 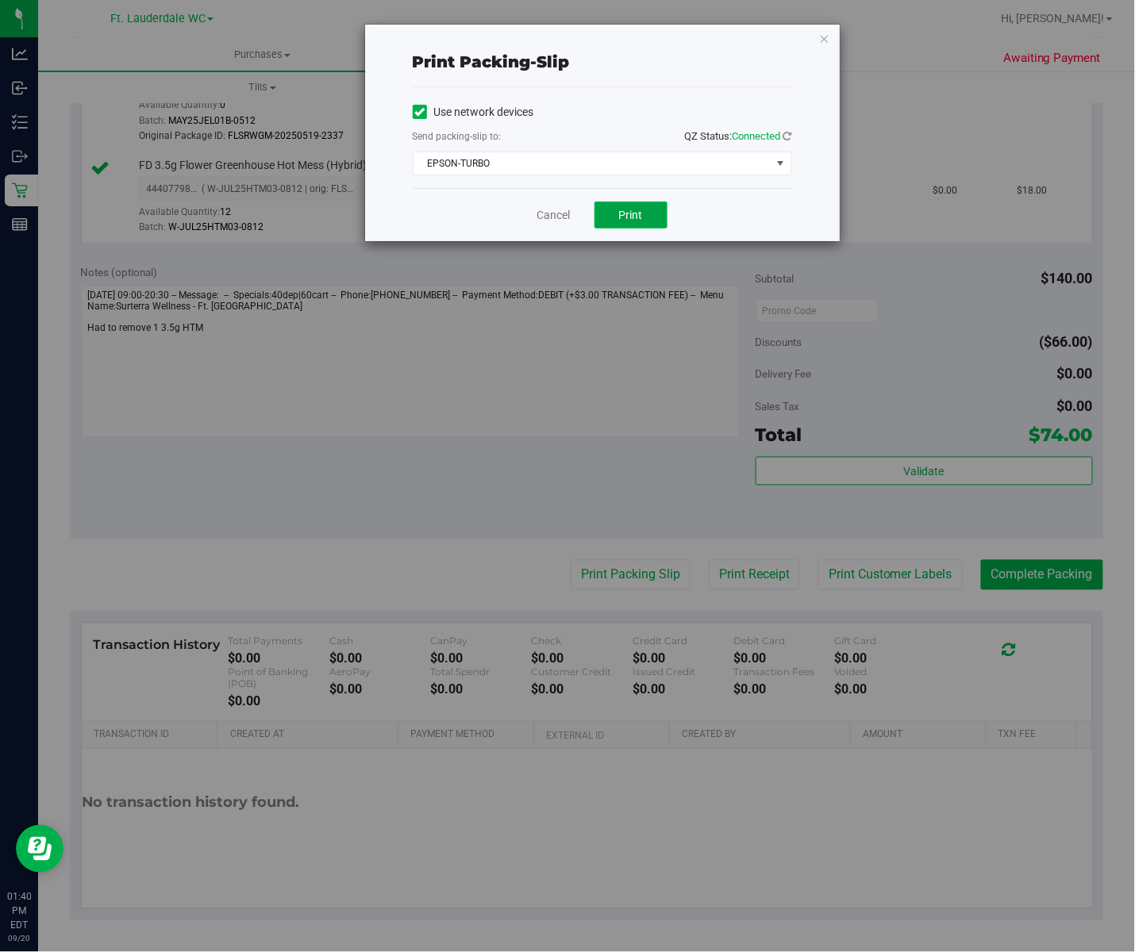 I want to click on button: Print, so click(x=631, y=215).